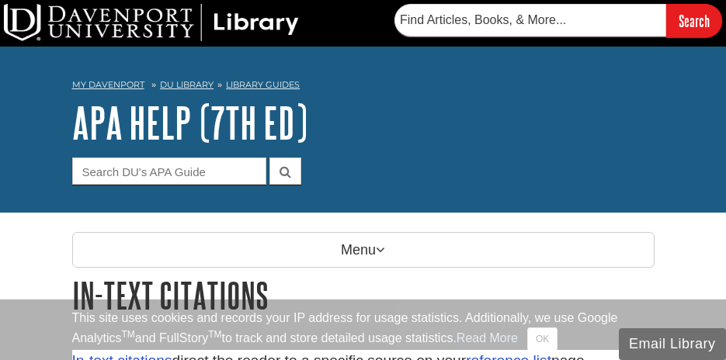 The image size is (726, 360). What do you see at coordinates (694, 20) in the screenshot?
I see `input: Search` at bounding box center [694, 20].